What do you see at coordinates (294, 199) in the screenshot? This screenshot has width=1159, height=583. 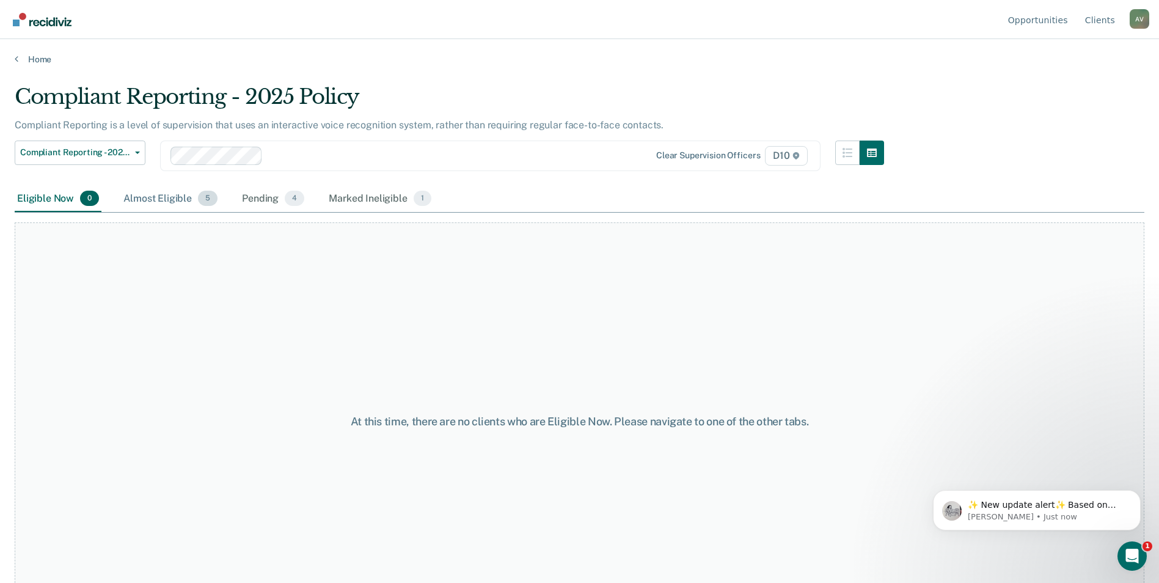 I see `span: 4` at bounding box center [294, 199].